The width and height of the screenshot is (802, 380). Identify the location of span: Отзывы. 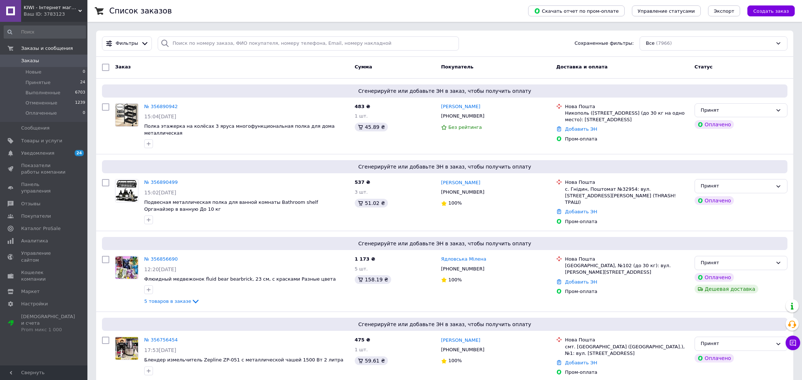
(31, 204).